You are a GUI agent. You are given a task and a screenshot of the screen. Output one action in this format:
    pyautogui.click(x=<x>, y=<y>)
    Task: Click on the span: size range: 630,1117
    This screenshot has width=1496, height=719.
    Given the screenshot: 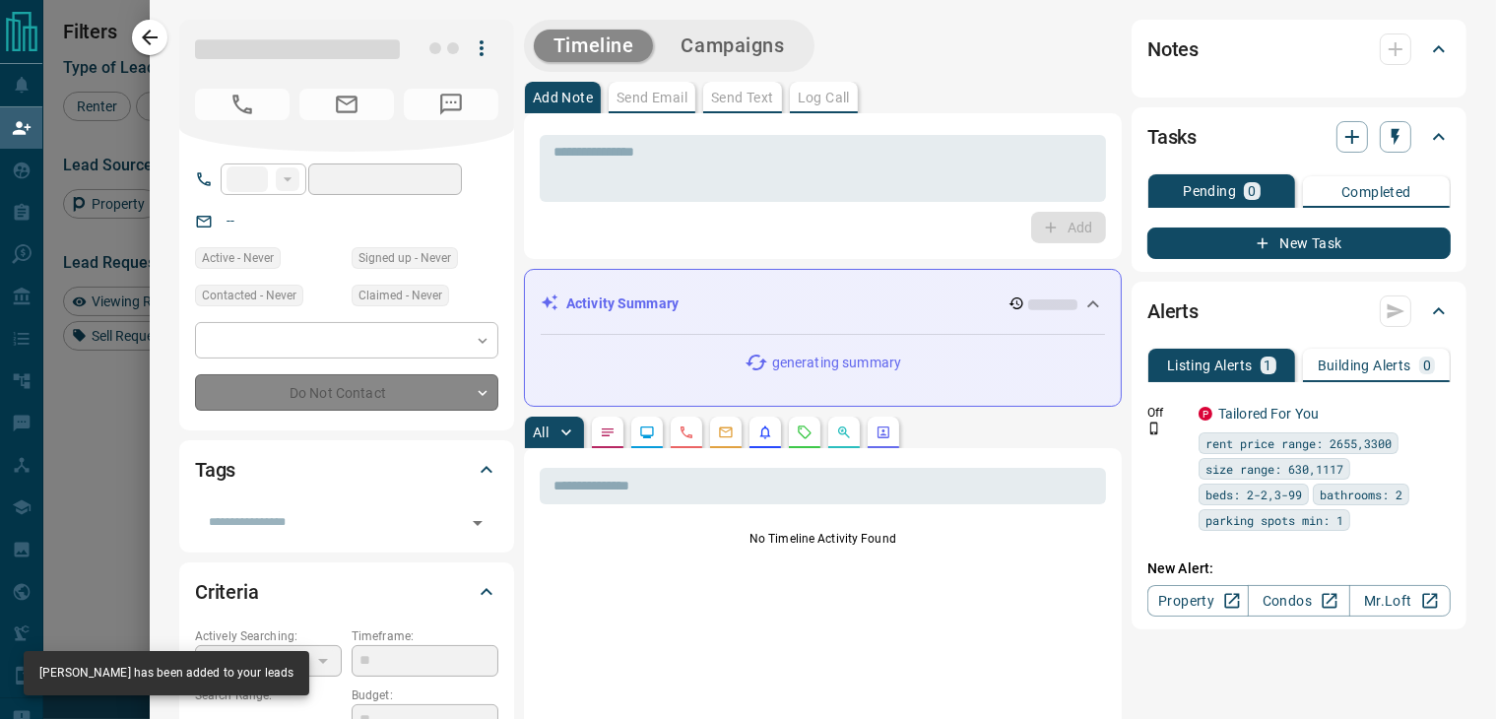 What is the action you would take?
    pyautogui.click(x=1274, y=469)
    